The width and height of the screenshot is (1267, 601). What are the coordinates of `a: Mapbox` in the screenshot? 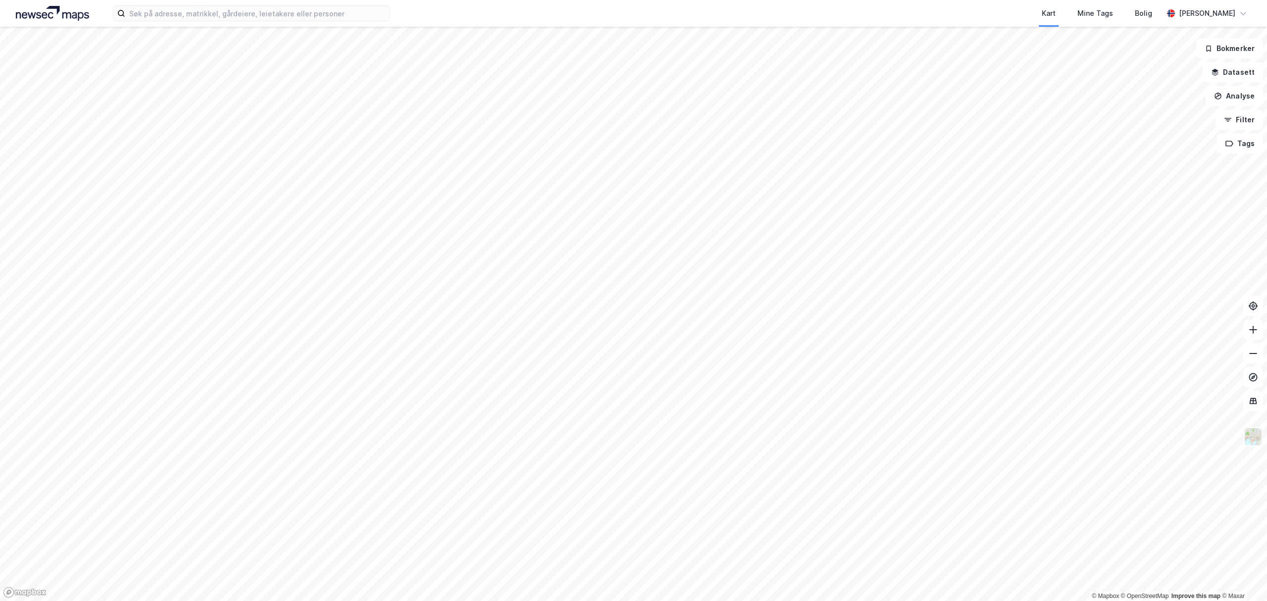 It's located at (1105, 596).